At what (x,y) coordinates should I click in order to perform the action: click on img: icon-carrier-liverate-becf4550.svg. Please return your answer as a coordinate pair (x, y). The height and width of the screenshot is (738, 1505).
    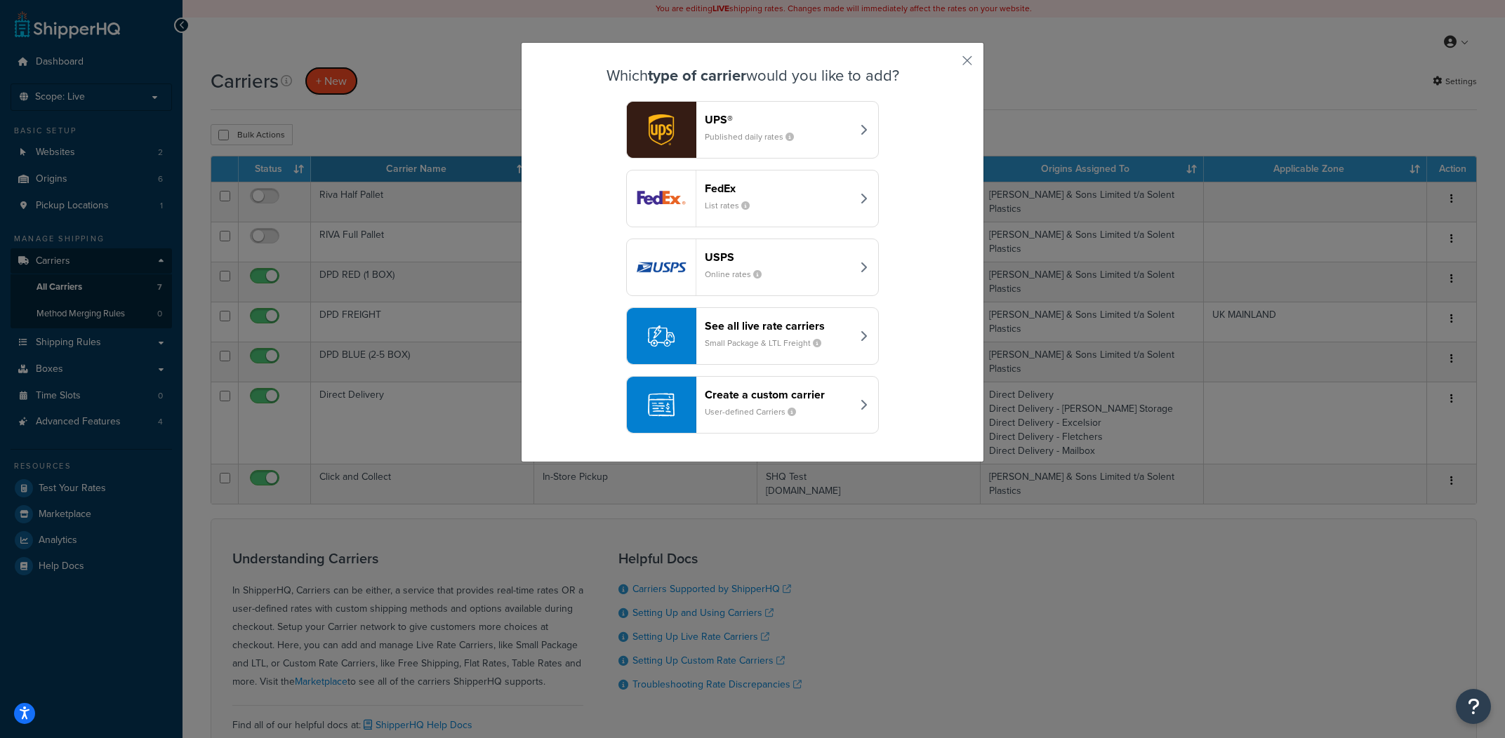
    Looking at the image, I should click on (661, 336).